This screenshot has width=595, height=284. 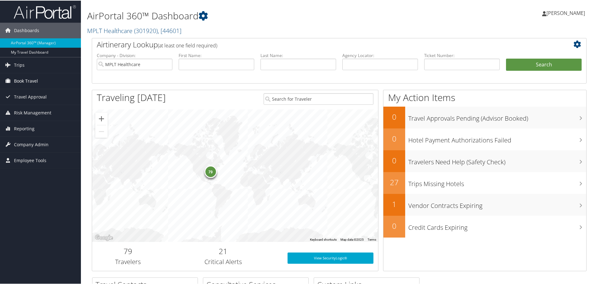 I want to click on a: 1Vendor Contracts Expiring, so click(x=485, y=204).